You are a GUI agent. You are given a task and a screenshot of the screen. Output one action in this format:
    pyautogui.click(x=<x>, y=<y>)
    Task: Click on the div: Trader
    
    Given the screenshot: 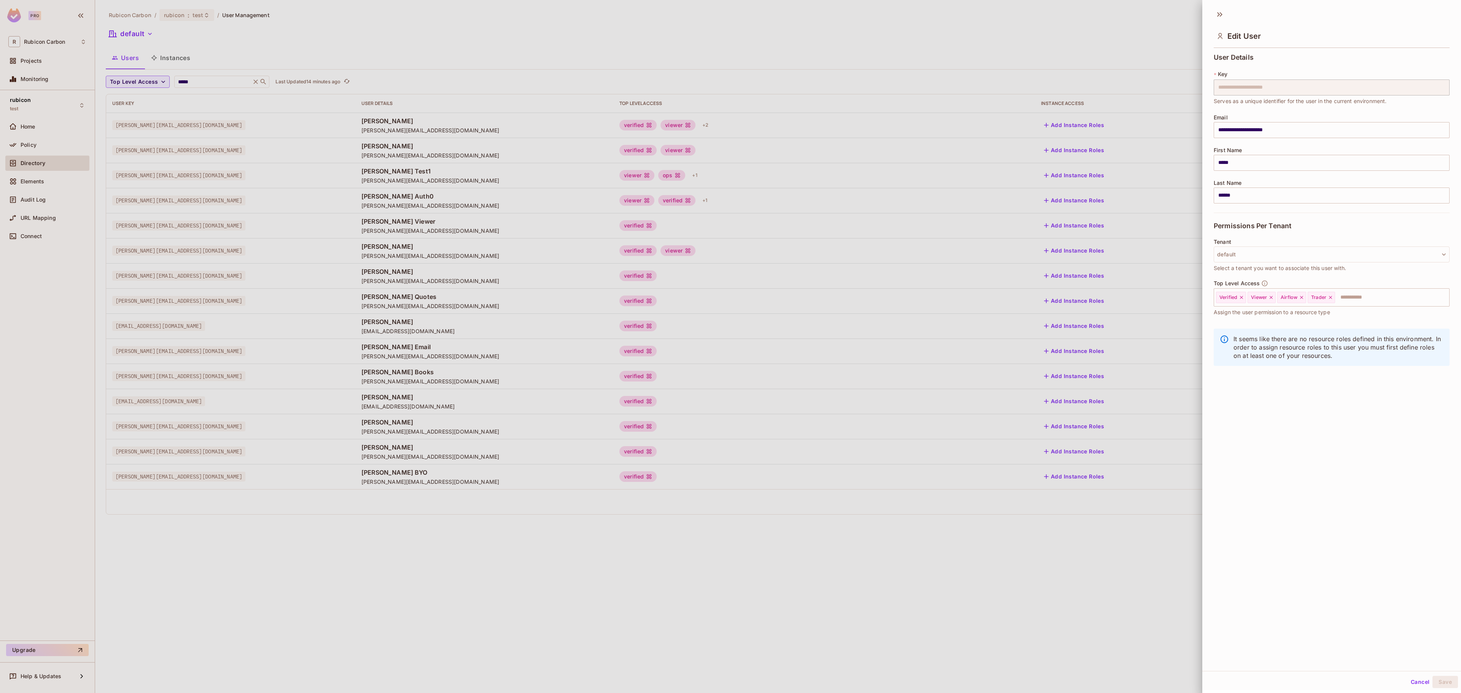 What is the action you would take?
    pyautogui.click(x=1321, y=298)
    